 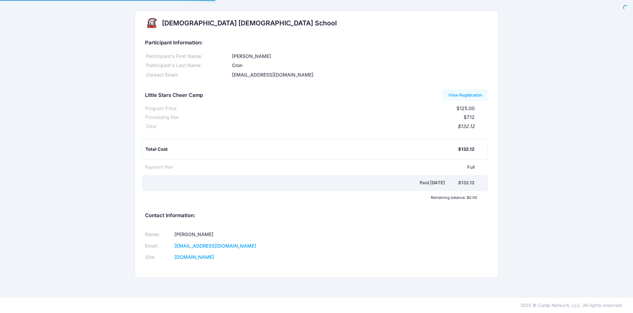 What do you see at coordinates (174, 95) in the screenshot?
I see `h5: Little Stars Cheer Camp` at bounding box center [174, 95].